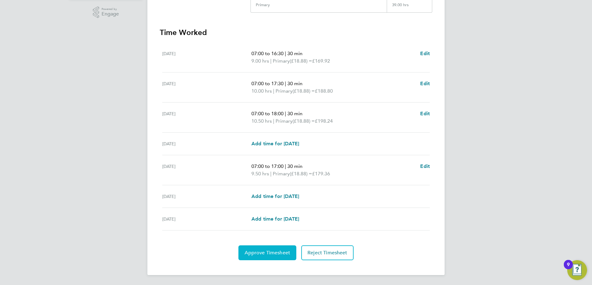  Describe the element at coordinates (110, 9) in the screenshot. I see `span: Powered by` at that location.